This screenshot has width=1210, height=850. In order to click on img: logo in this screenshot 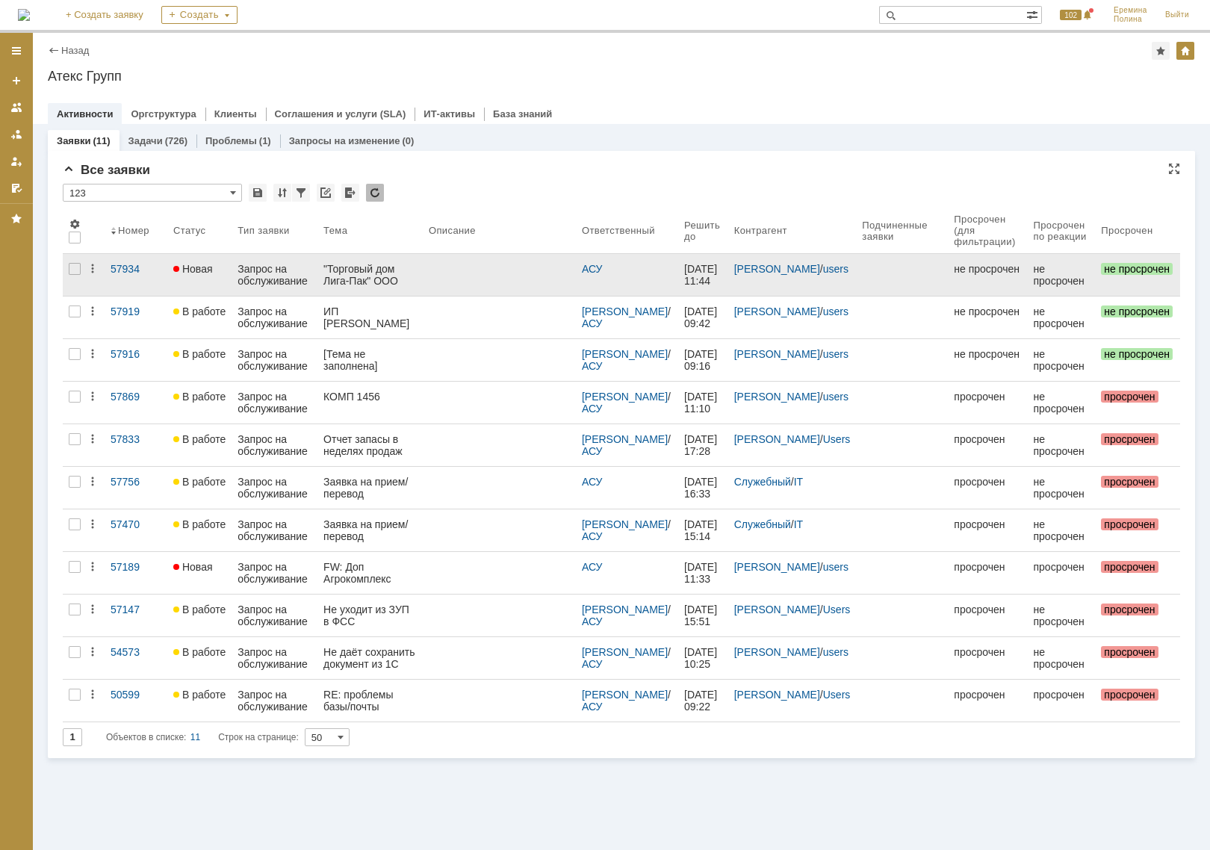, I will do `click(24, 15)`.